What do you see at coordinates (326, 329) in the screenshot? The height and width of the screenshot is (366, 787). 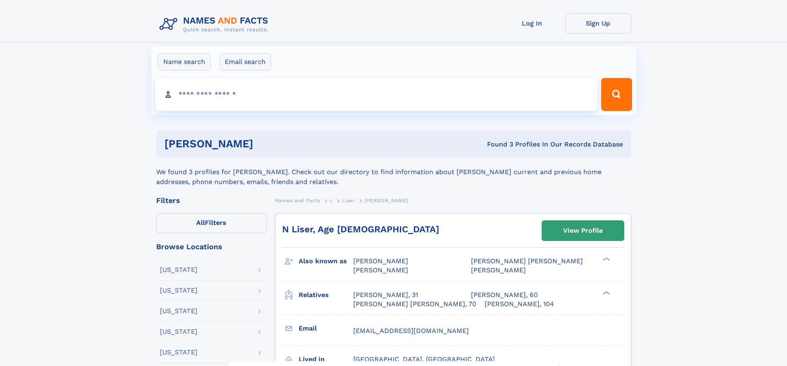 I see `h3: Email` at bounding box center [326, 329].